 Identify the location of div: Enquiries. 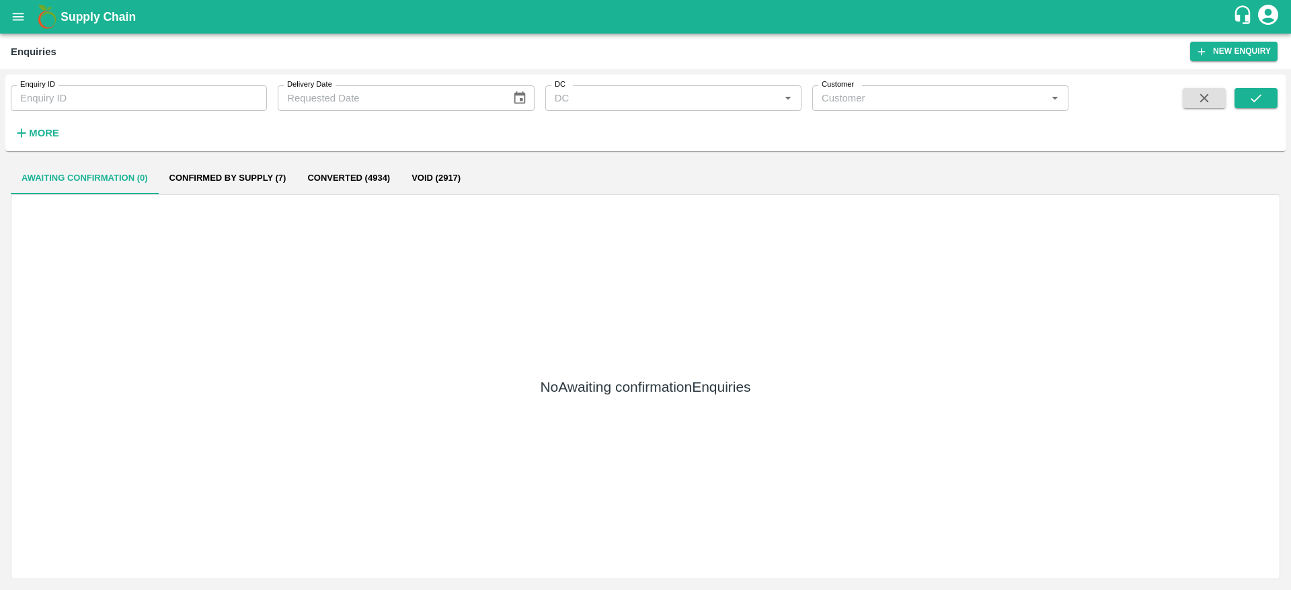
(34, 52).